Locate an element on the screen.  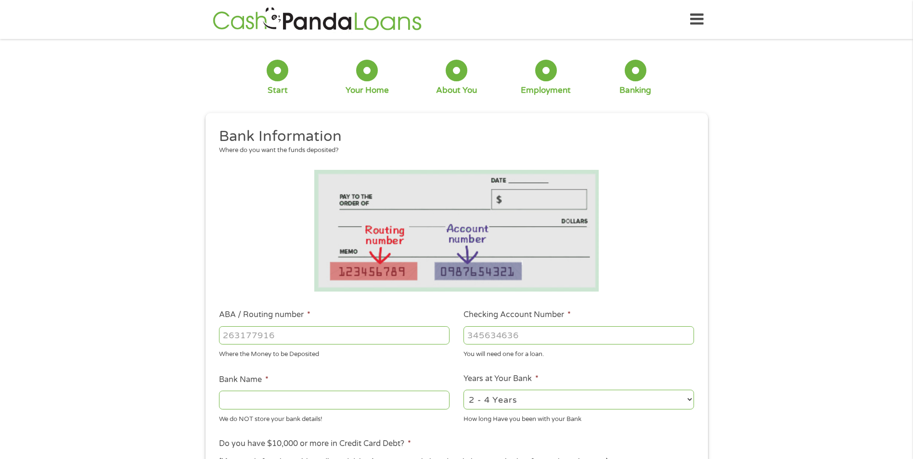
div: Employment is located at coordinates (546, 90).